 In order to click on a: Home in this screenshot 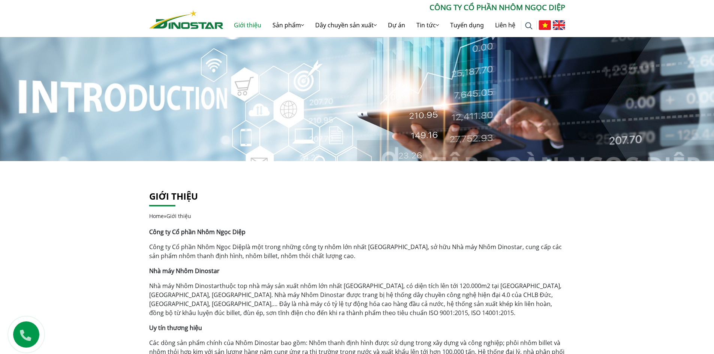, I will do `click(156, 216)`.